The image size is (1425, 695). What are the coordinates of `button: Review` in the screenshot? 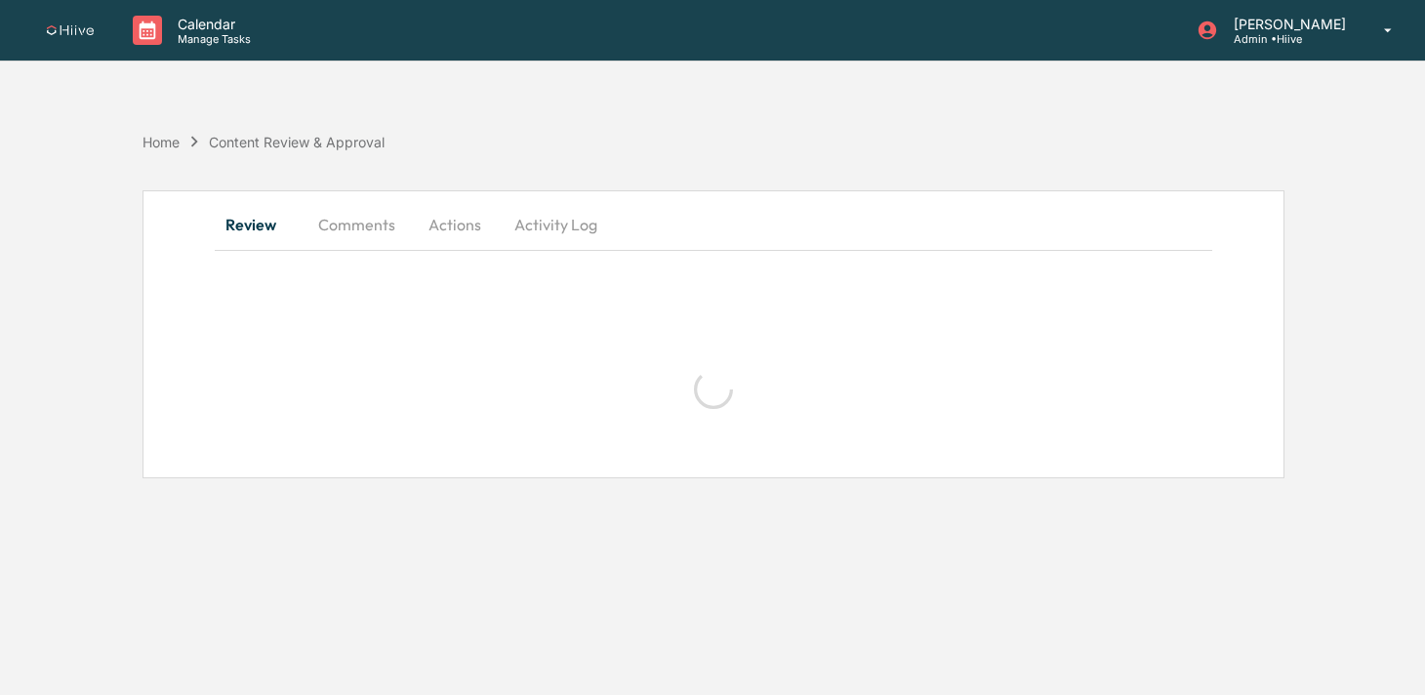 It's located at (259, 225).